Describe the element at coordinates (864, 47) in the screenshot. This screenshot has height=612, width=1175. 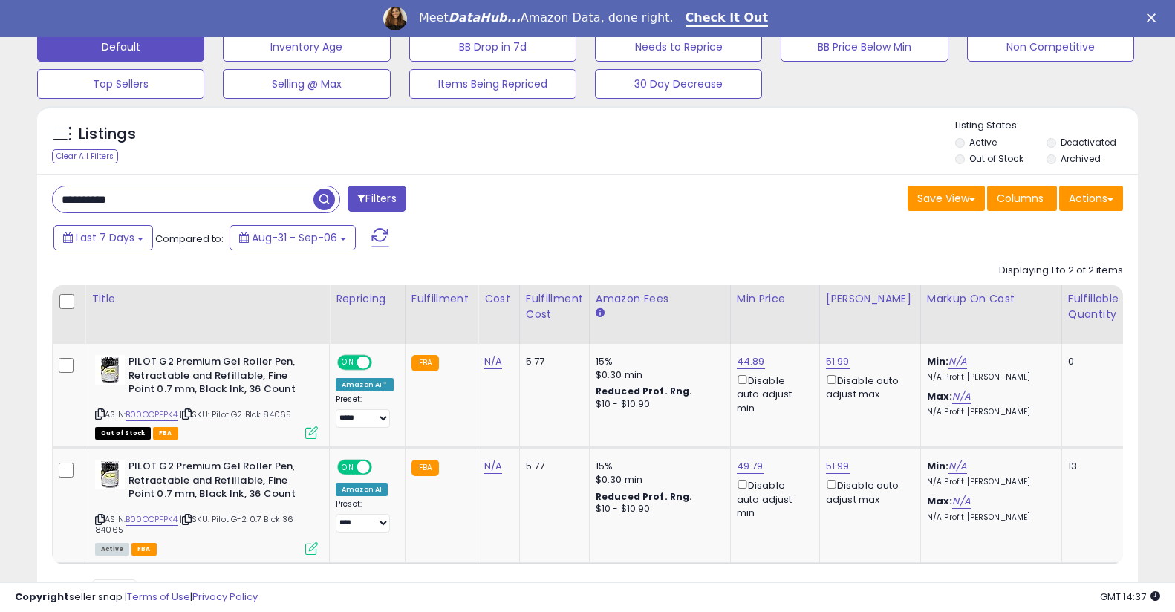
I see `button: BB Price Below Min` at that location.